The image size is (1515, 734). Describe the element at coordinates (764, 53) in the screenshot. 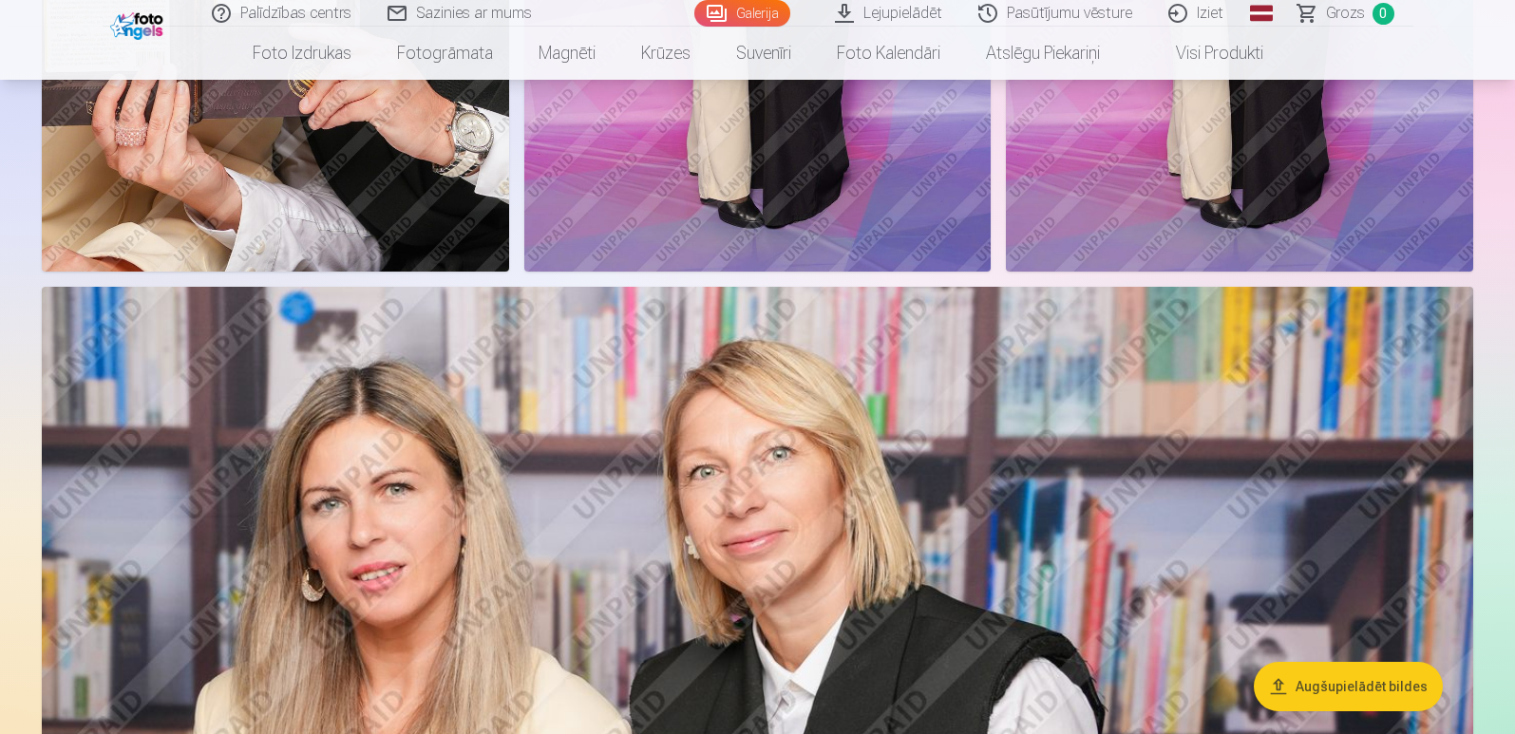

I see `a: Suvenīri` at that location.